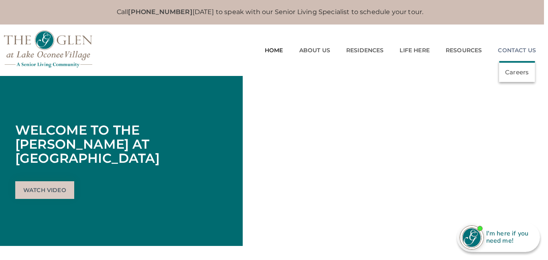 The image size is (548, 260). Describe the element at coordinates (464, 50) in the screenshot. I see `a: Resources` at that location.